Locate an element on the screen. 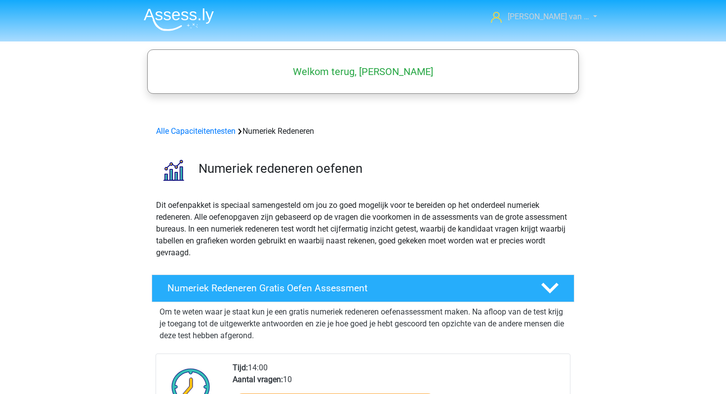  div: Numeriek Redeneren is located at coordinates (363, 131).